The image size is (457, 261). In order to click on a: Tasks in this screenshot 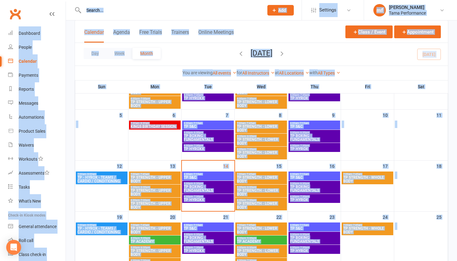, I will do `click(37, 187)`.